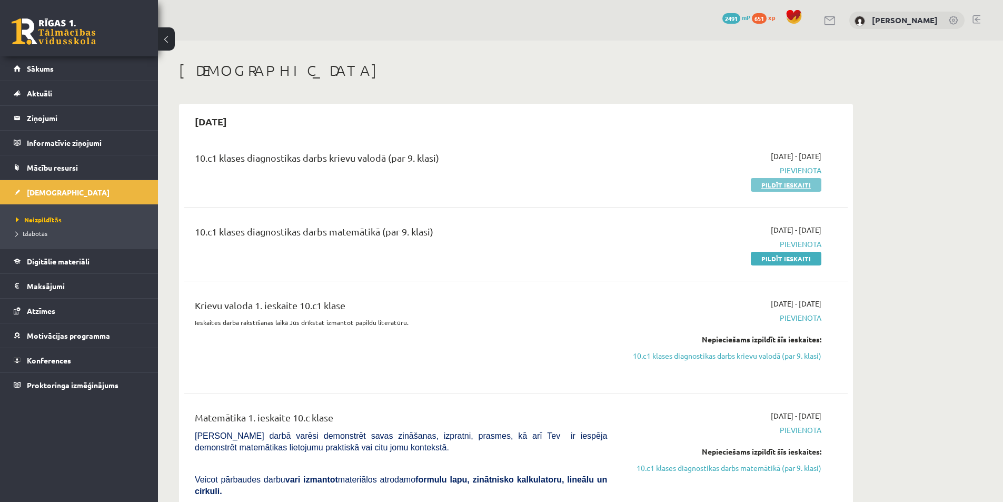 The image size is (1003, 502). Describe the element at coordinates (68, 336) in the screenshot. I see `span: Motivācijas programma` at that location.